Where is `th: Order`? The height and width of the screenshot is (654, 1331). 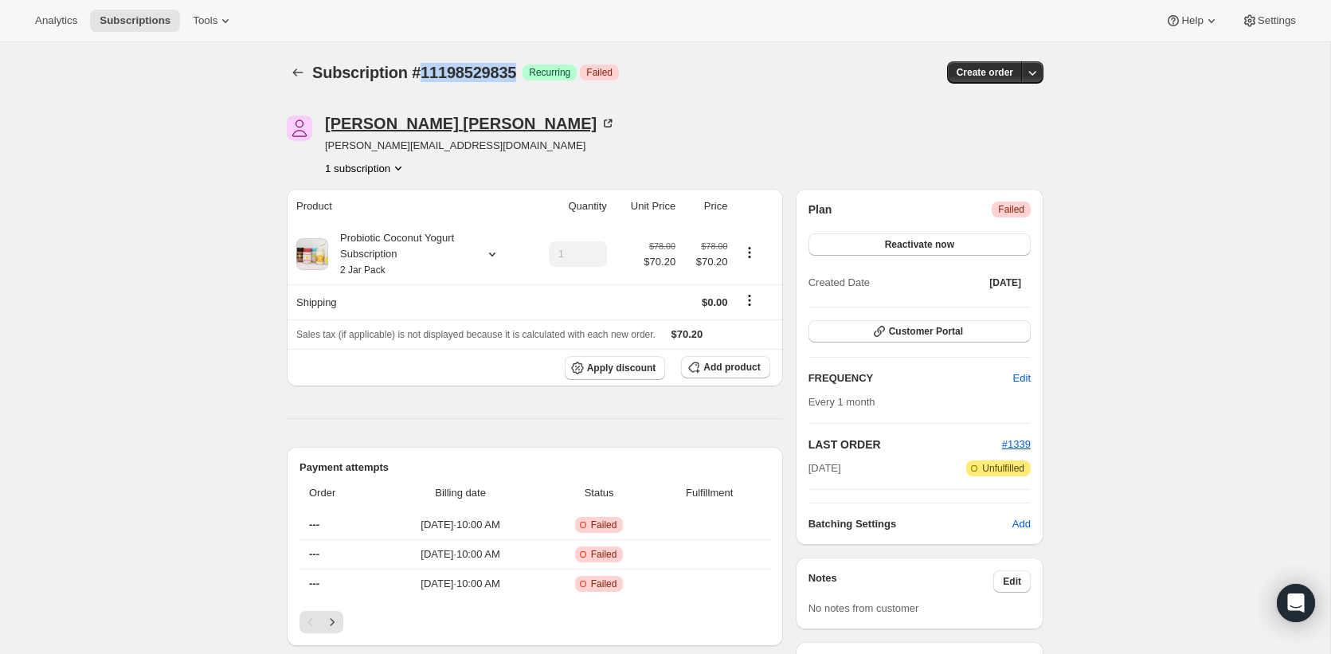 th: Order is located at coordinates (338, 493).